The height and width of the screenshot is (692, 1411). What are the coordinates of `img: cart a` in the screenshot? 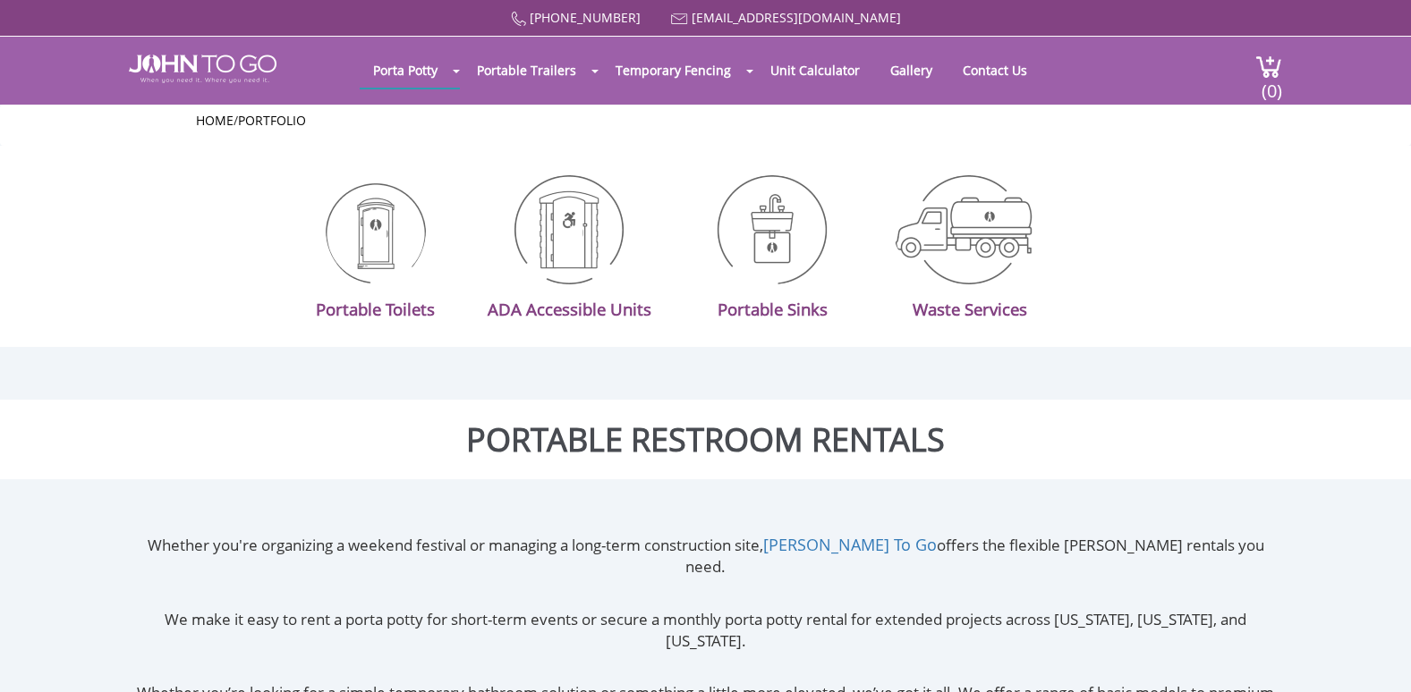 It's located at (1269, 66).